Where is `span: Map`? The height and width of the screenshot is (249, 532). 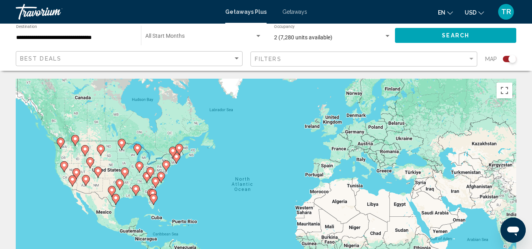
span: Map is located at coordinates (491, 59).